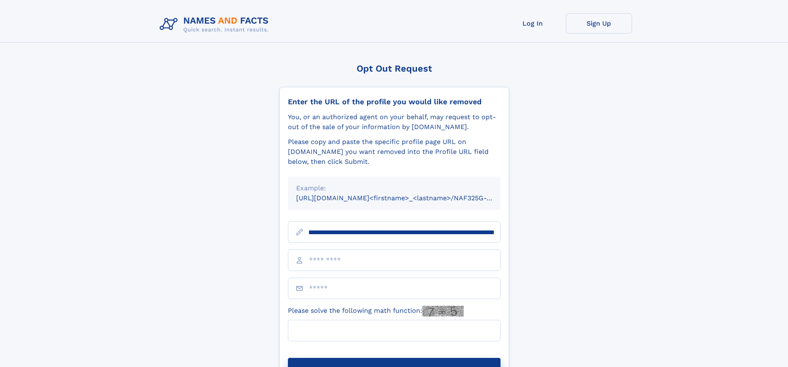  What do you see at coordinates (394, 102) in the screenshot?
I see `div: Enter the URL of the profile you would like removed` at bounding box center [394, 102].